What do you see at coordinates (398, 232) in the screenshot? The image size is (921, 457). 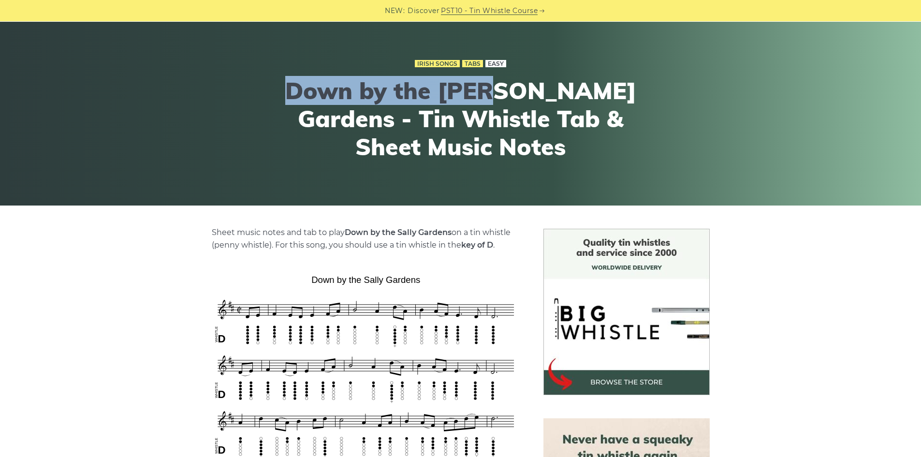 I see `strong: Down by the Sally Gardens` at bounding box center [398, 232].